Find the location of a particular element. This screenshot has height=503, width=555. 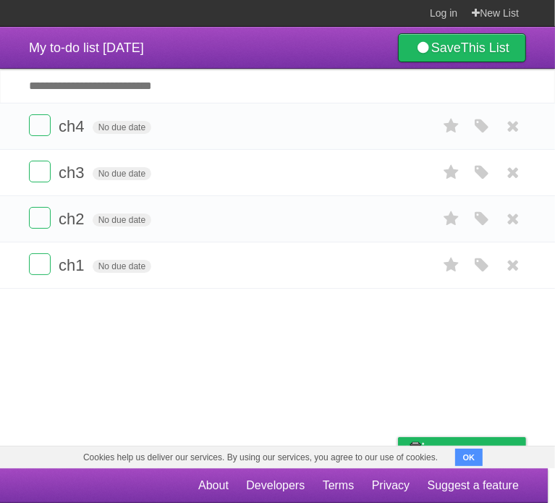

button: OK is located at coordinates (469, 457).